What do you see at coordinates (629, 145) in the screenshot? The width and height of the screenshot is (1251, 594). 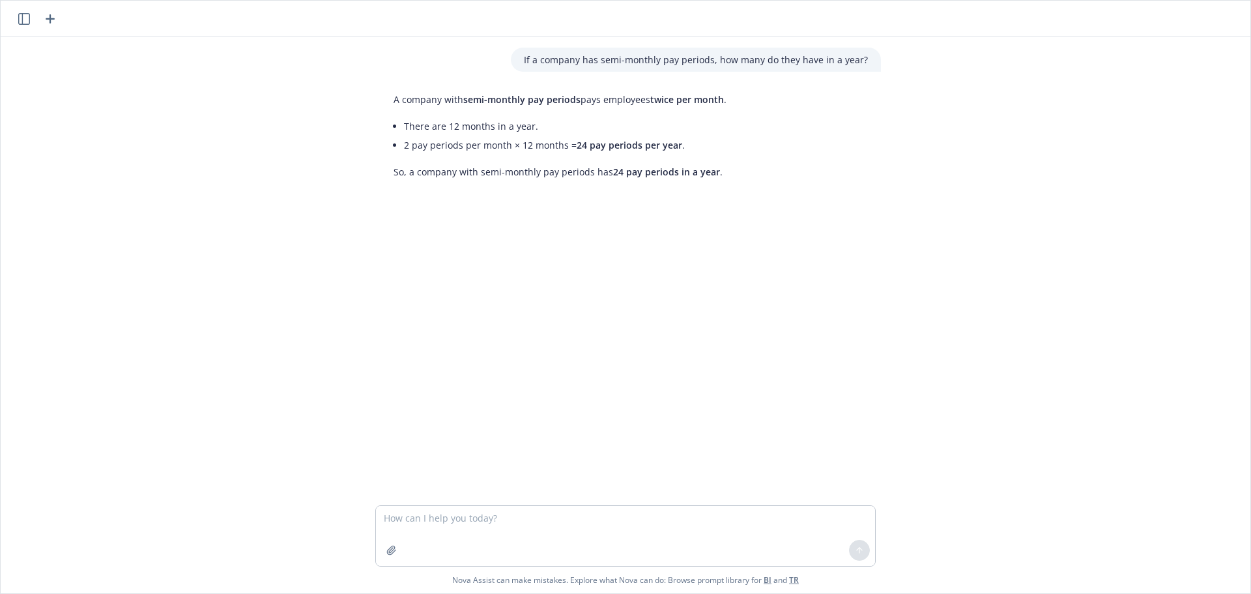 I see `span: 24 pay periods per year` at bounding box center [629, 145].